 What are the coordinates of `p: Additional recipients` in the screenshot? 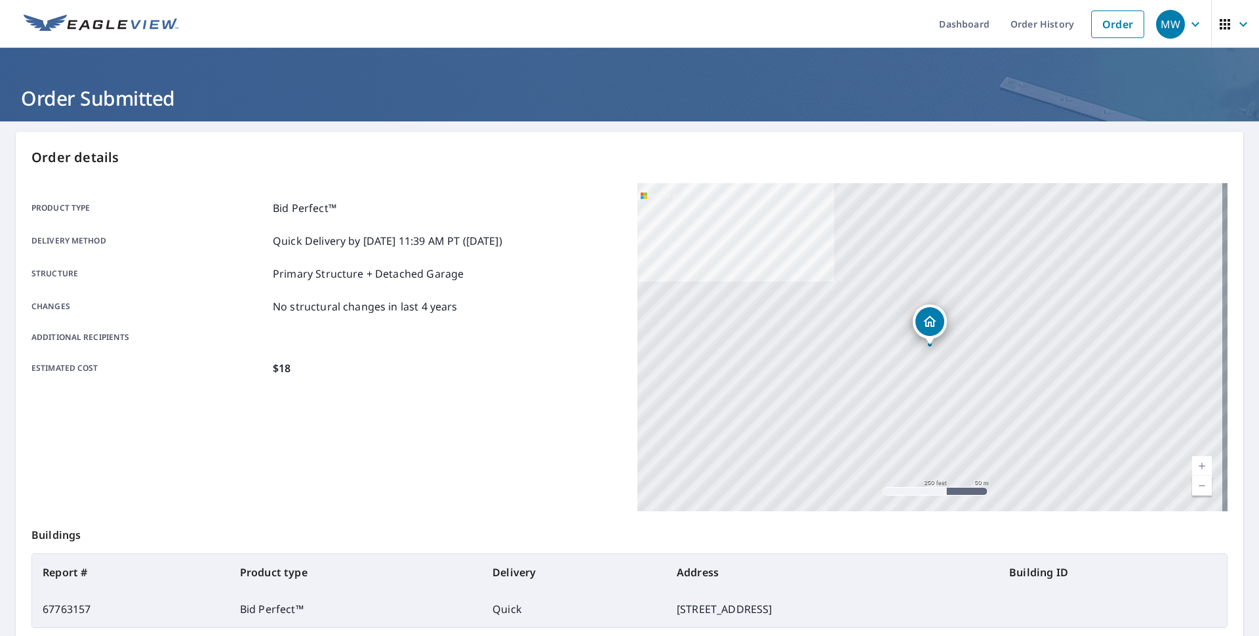 It's located at (150, 337).